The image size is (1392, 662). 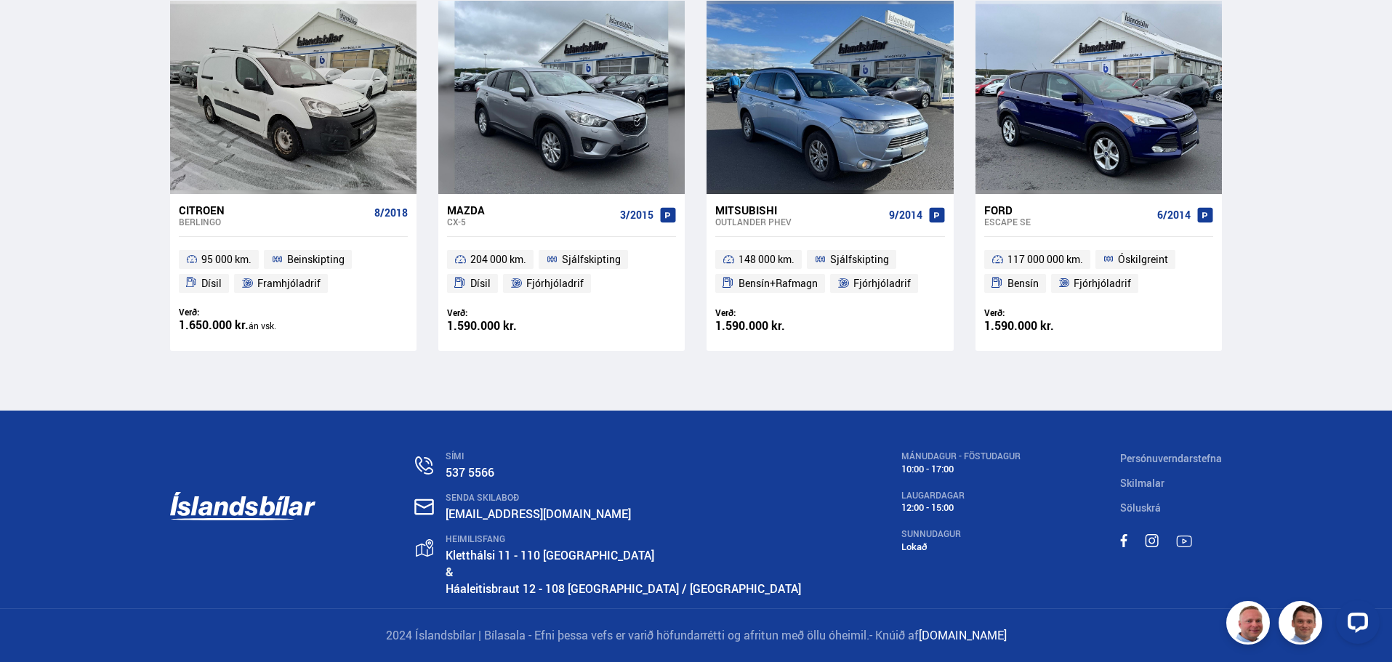 I want to click on span: 3/2015, so click(x=637, y=215).